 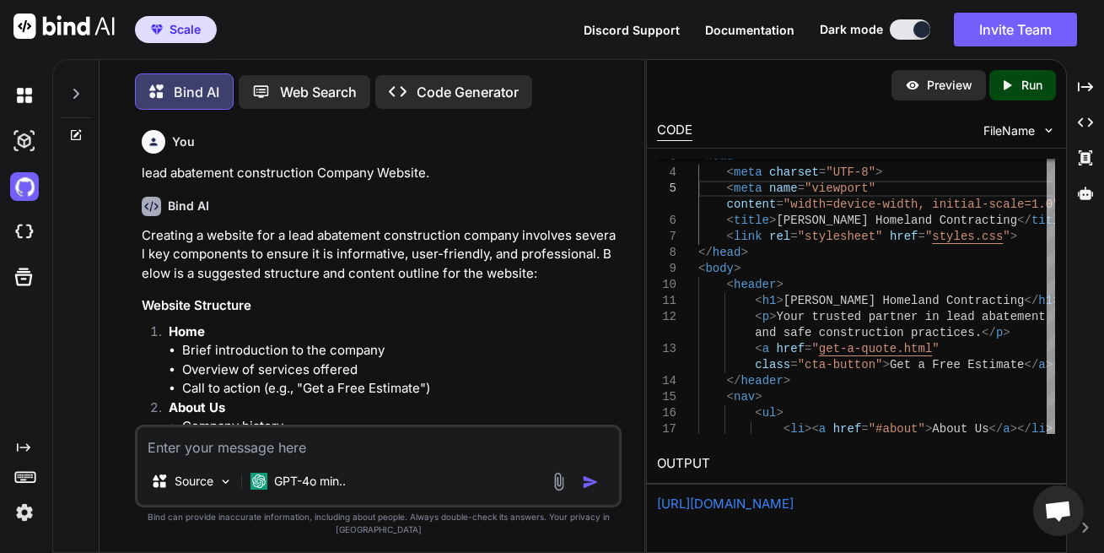 I want to click on button: Documentation, so click(x=750, y=30).